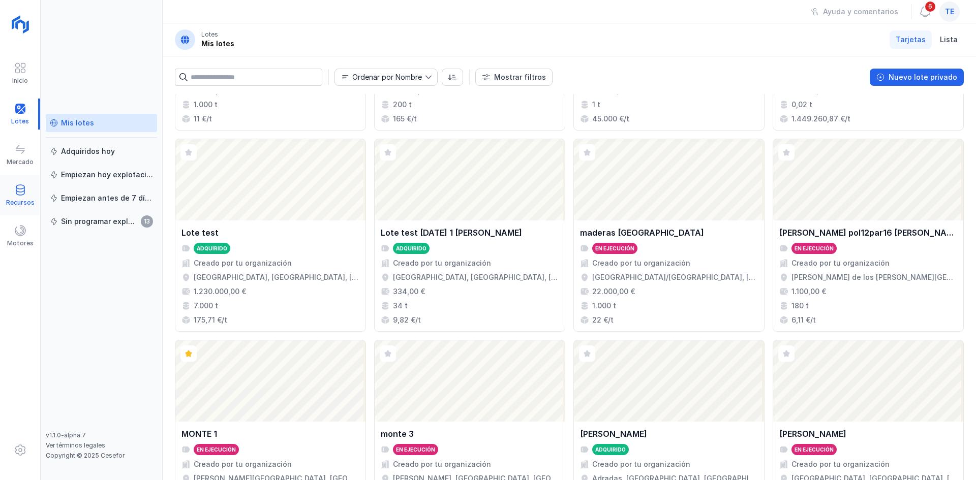  Describe the element at coordinates (405, 119) in the screenshot. I see `div: 165 €/t` at that location.